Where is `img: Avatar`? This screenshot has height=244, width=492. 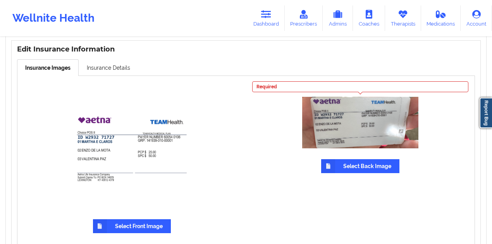 img: Avatar is located at coordinates (360, 122).